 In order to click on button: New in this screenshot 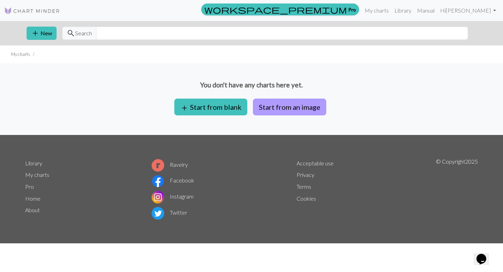, I will do `click(42, 33)`.